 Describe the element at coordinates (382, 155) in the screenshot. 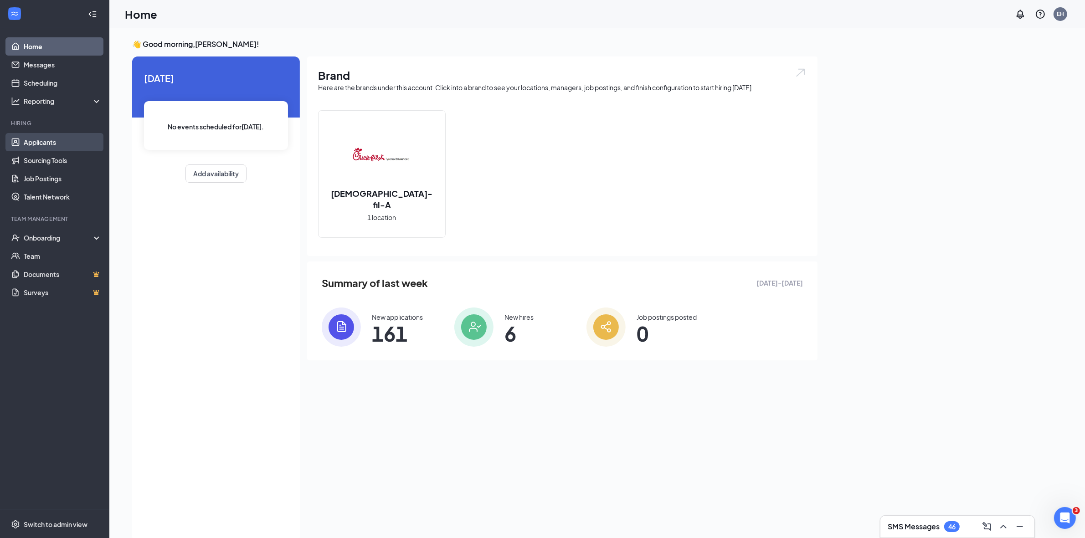

I see `img: Chick-fil-A` at that location.